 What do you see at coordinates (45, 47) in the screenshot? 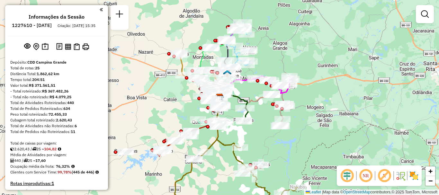
I see `button: Painel de Sugestão` at bounding box center [45, 47].